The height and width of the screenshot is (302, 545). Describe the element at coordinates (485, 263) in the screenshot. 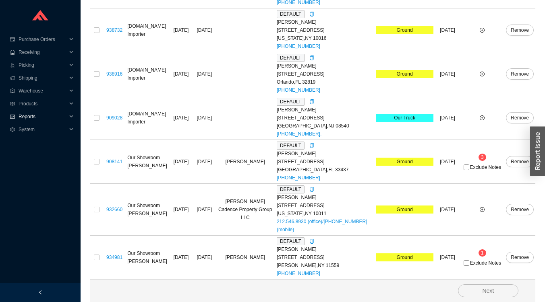

I see `span: Exclude Notes` at that location.